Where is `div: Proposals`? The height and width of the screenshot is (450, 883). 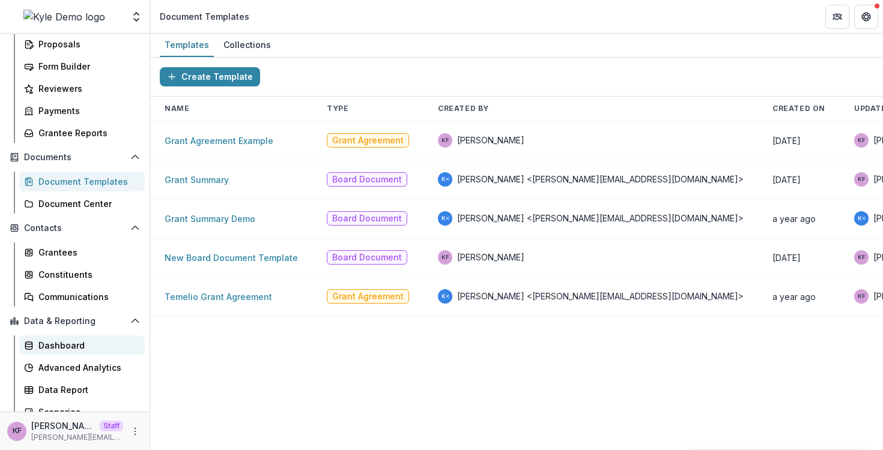 div: Proposals is located at coordinates (86, 44).